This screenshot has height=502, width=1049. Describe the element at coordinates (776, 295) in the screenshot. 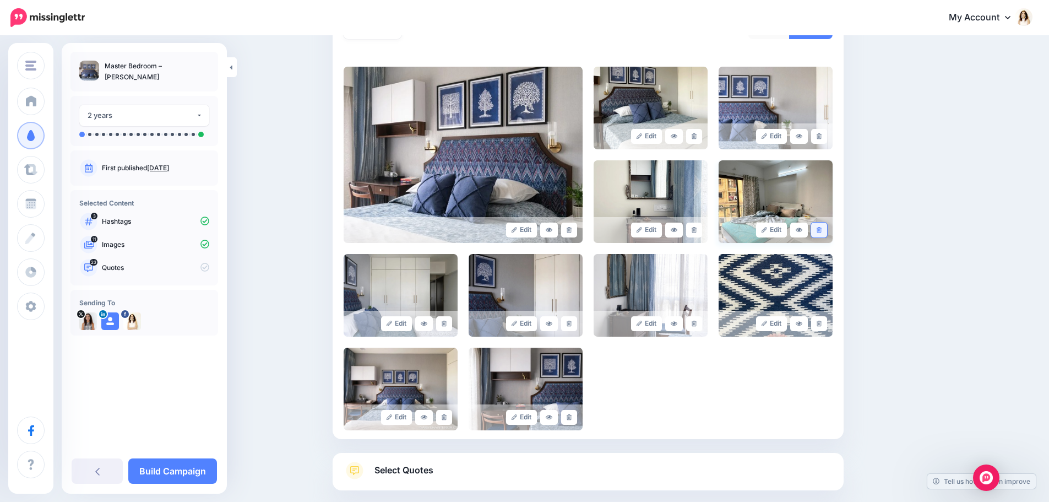

I see `img: 4ebc62f06e95ae2eadb04ebec75461af_large.jpg` at that location.